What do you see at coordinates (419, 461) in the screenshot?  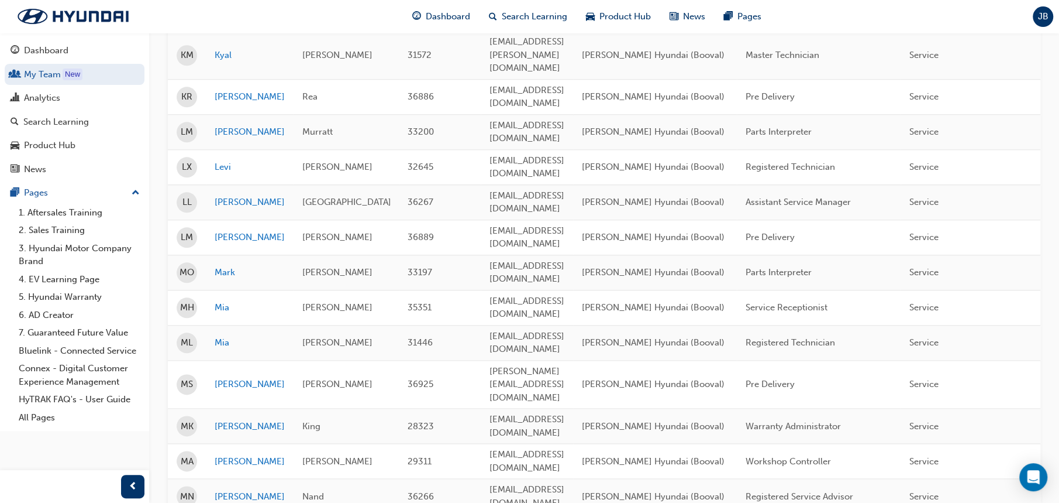 I see `span: 29311` at bounding box center [419, 461].